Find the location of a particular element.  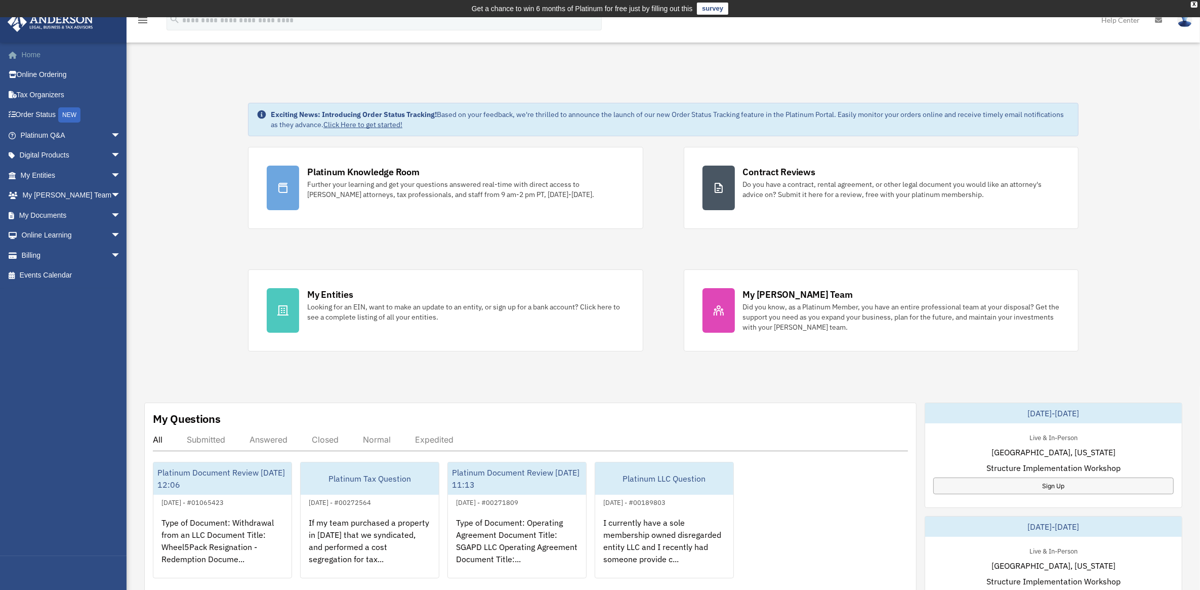

div: Further your learning and get your questions answered real-time with direct access to [PERSON_NAM... is located at coordinates (466, 189).